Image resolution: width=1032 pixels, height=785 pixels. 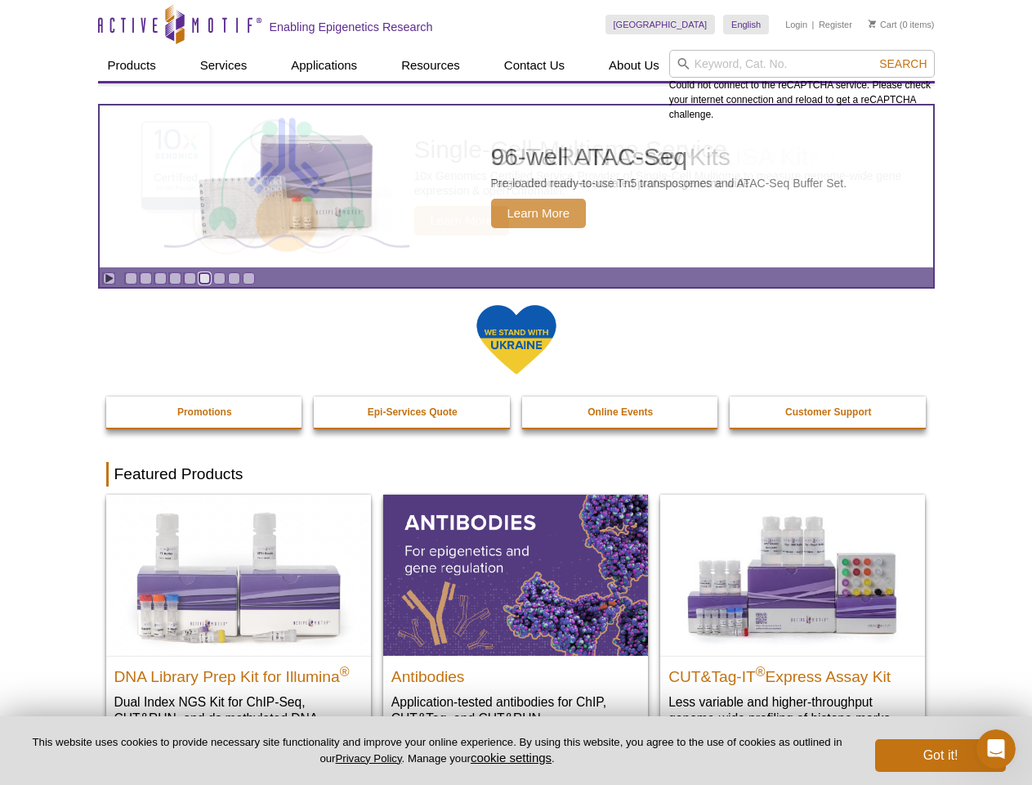 What do you see at coordinates (829, 412) in the screenshot?
I see `a: Customer Support` at bounding box center [829, 412].